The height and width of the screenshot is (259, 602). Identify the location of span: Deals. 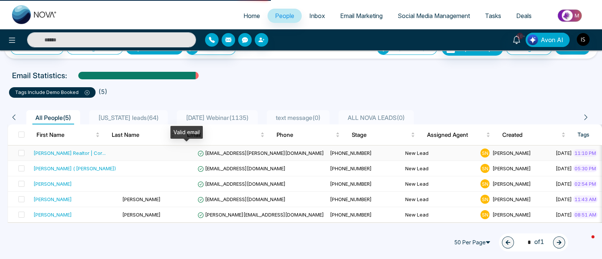
(524, 16).